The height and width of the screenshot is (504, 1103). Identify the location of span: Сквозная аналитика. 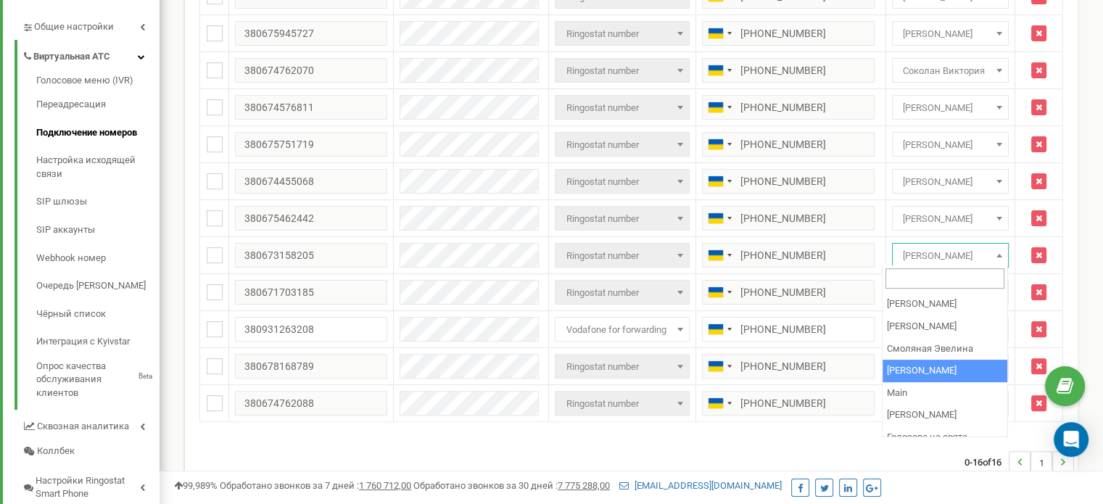
(83, 426).